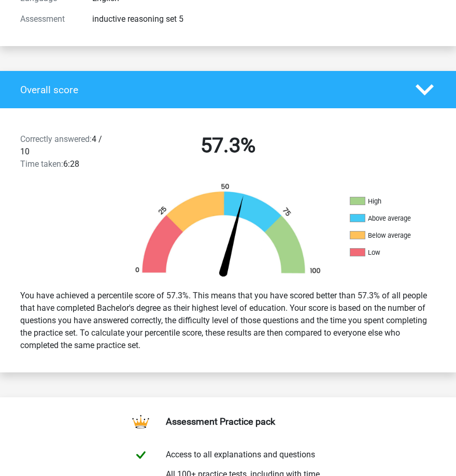 This screenshot has height=476, width=456. I want to click on h4: Overall score, so click(210, 90).